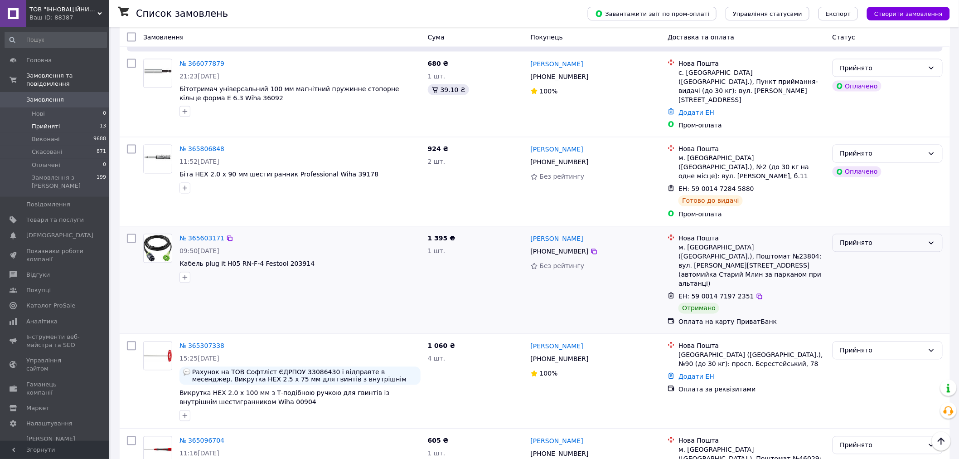 This screenshot has width=959, height=459. I want to click on span: Доставка та оплата, so click(701, 37).